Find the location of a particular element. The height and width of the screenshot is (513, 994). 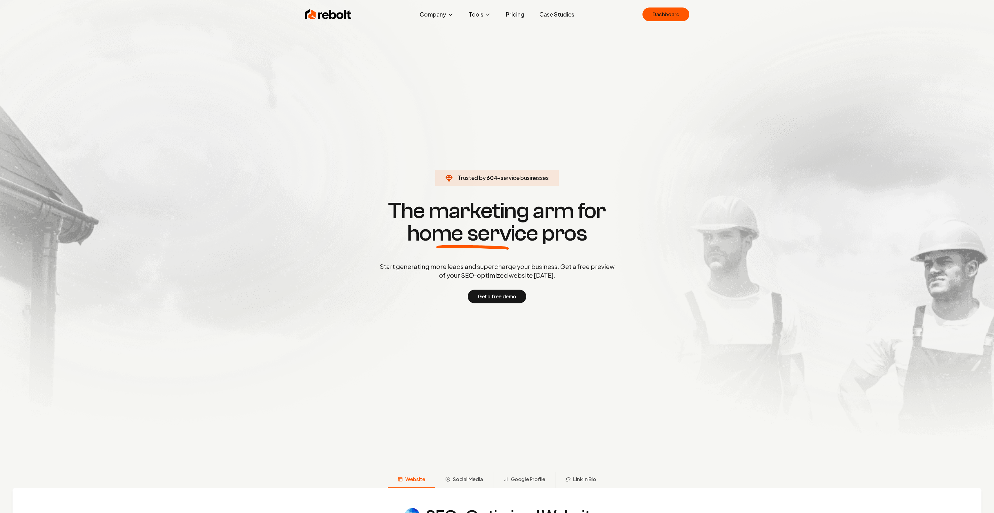

span: Link in Bio is located at coordinates (584, 479).